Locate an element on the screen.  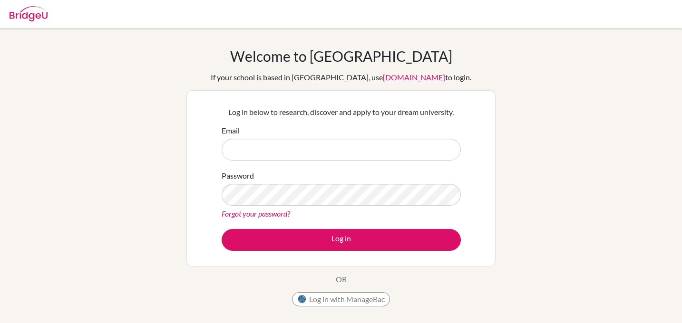
button: Log in is located at coordinates (341, 240).